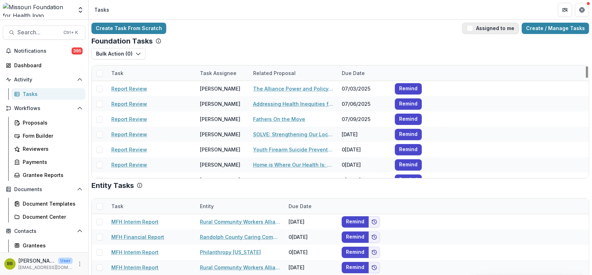  What do you see at coordinates (80, 10) in the screenshot?
I see `button: Open entity switcher` at bounding box center [80, 10].